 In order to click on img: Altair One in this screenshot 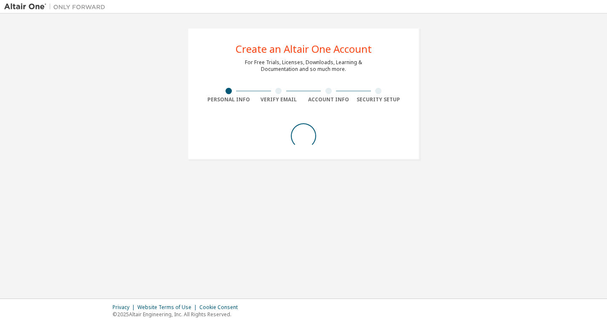, I will do `click(57, 7)`.